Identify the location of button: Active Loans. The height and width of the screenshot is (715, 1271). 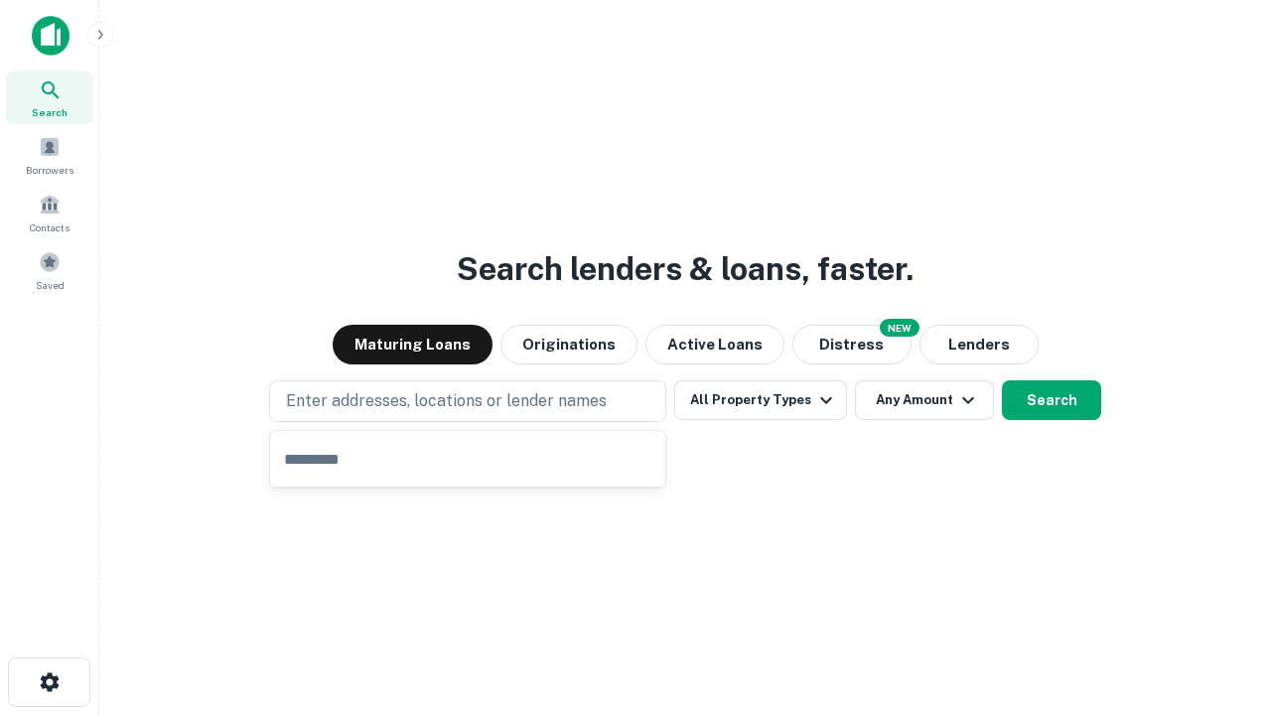
(715, 345).